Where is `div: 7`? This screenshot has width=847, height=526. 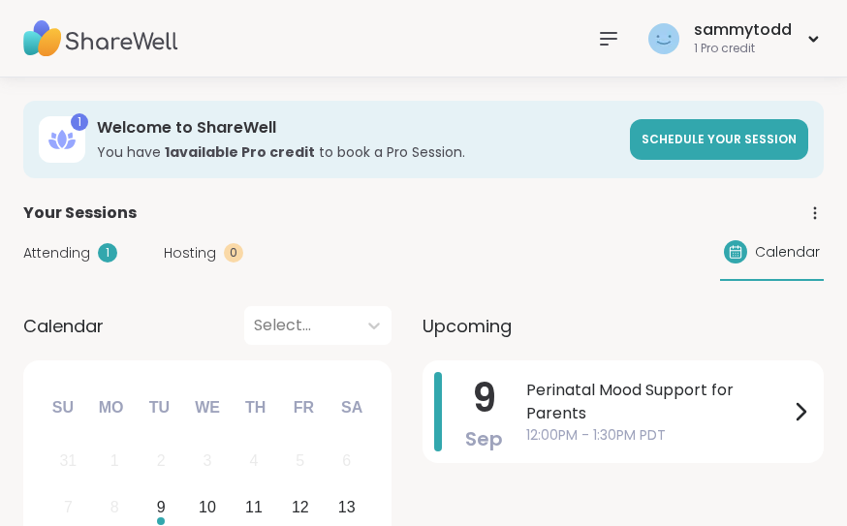
div: 7 is located at coordinates (68, 507).